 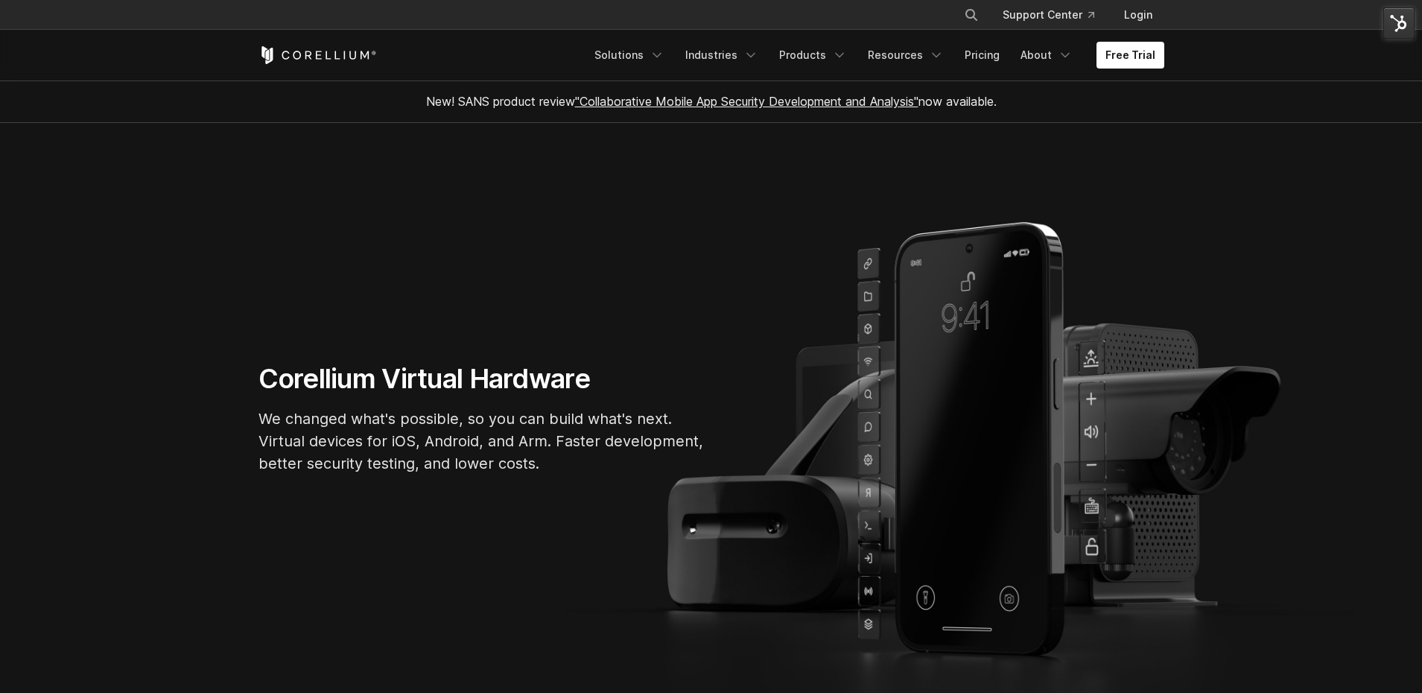 I want to click on a: Support Center, so click(x=1048, y=15).